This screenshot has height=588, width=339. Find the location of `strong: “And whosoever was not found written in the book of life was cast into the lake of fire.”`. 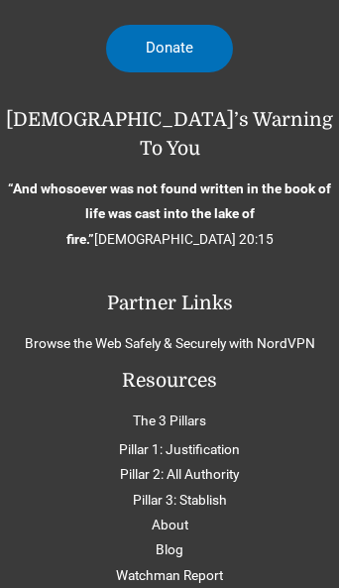

strong: “And whosoever was not found written in the book of life was cast into the lake of fire.” is located at coordinates (170, 213).